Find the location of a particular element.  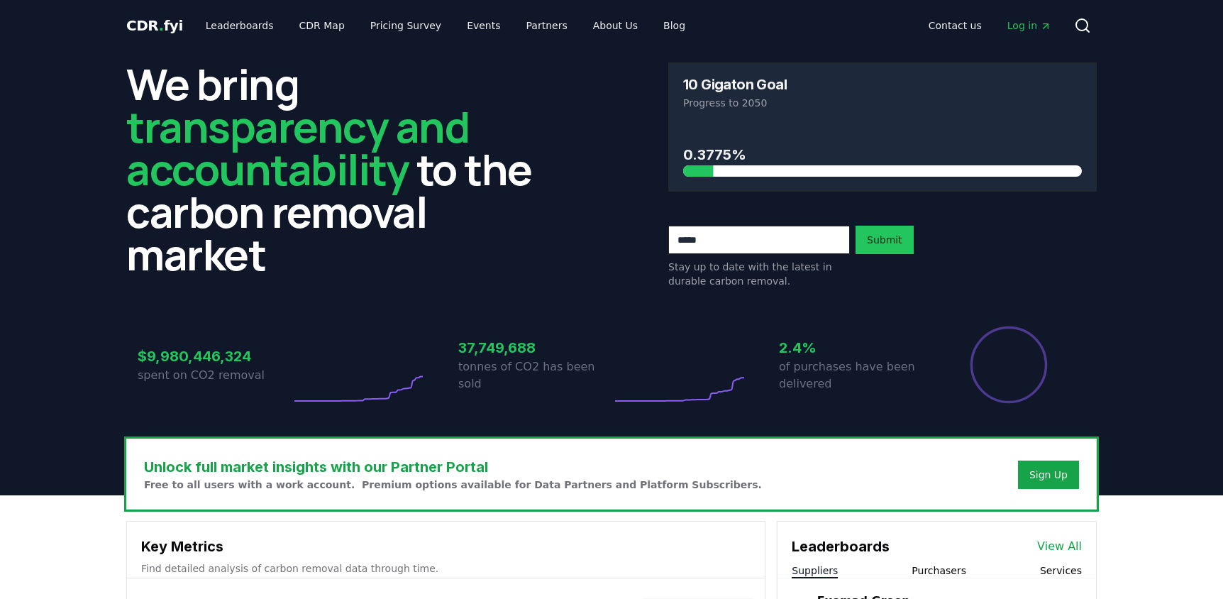

a: Pricing Survey is located at coordinates (406, 26).